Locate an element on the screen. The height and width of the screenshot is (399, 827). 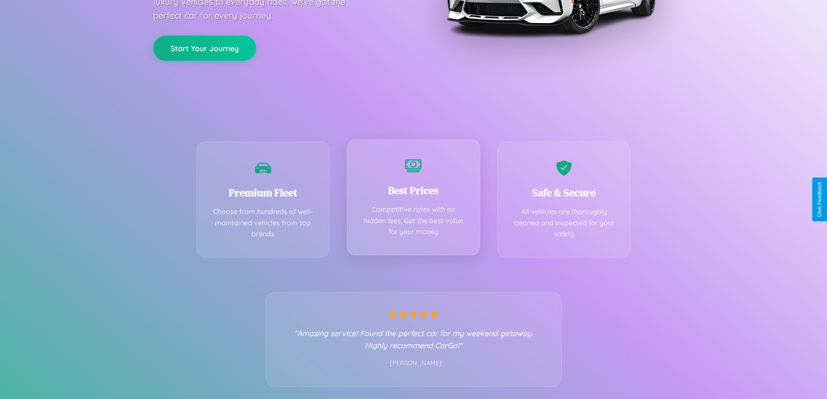
h3: Premium Fleet is located at coordinates (263, 192).